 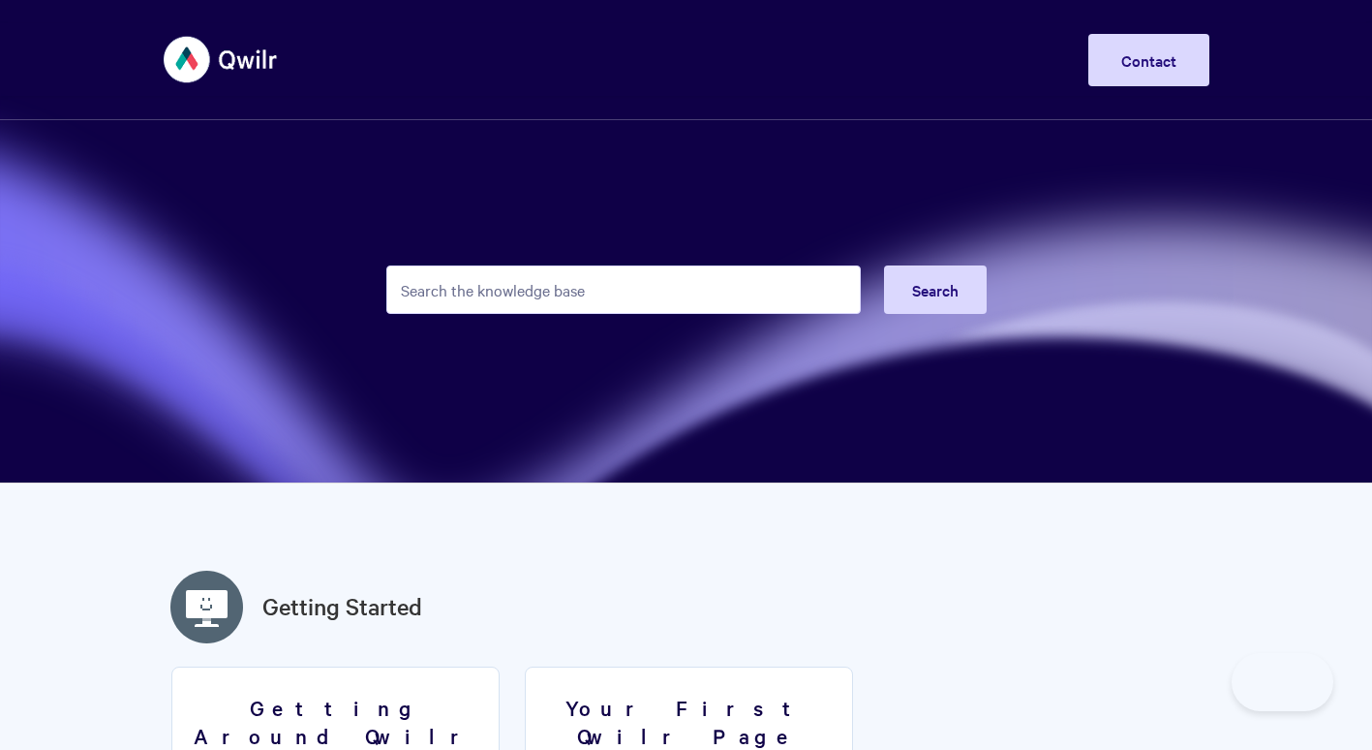 I want to click on a: Getting Started, so click(x=342, y=606).